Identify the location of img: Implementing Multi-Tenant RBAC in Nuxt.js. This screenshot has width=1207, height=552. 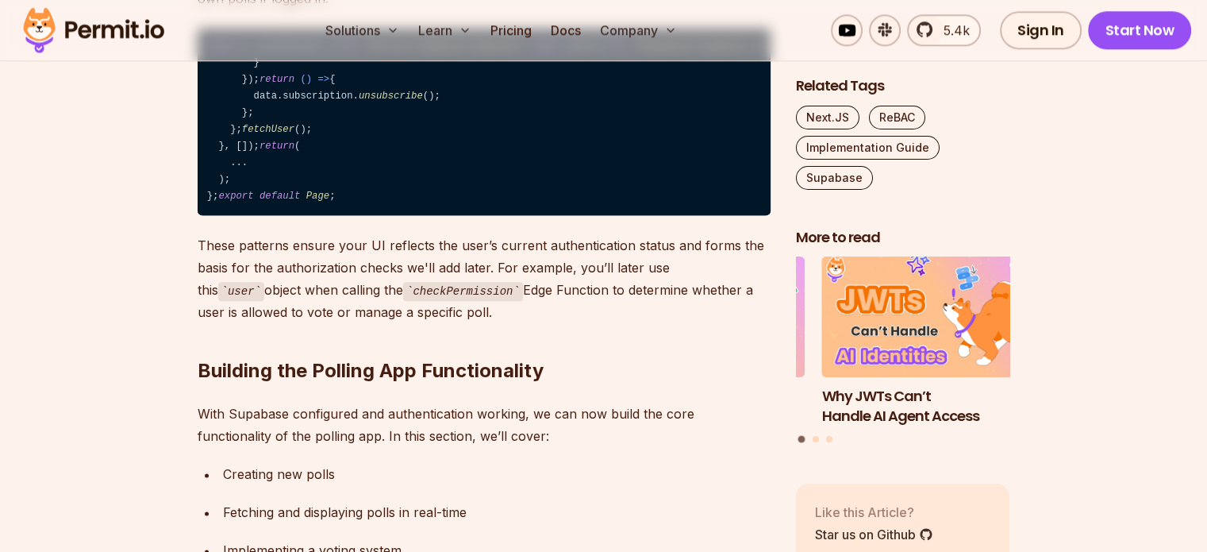
(698, 318).